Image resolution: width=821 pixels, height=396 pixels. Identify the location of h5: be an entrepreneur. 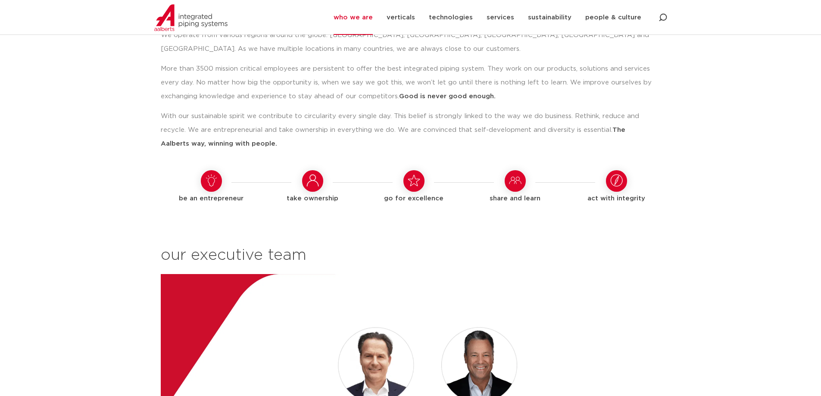
(211, 199).